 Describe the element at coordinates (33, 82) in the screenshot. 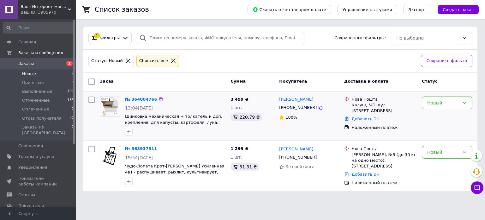

I see `span: Принятые` at that location.